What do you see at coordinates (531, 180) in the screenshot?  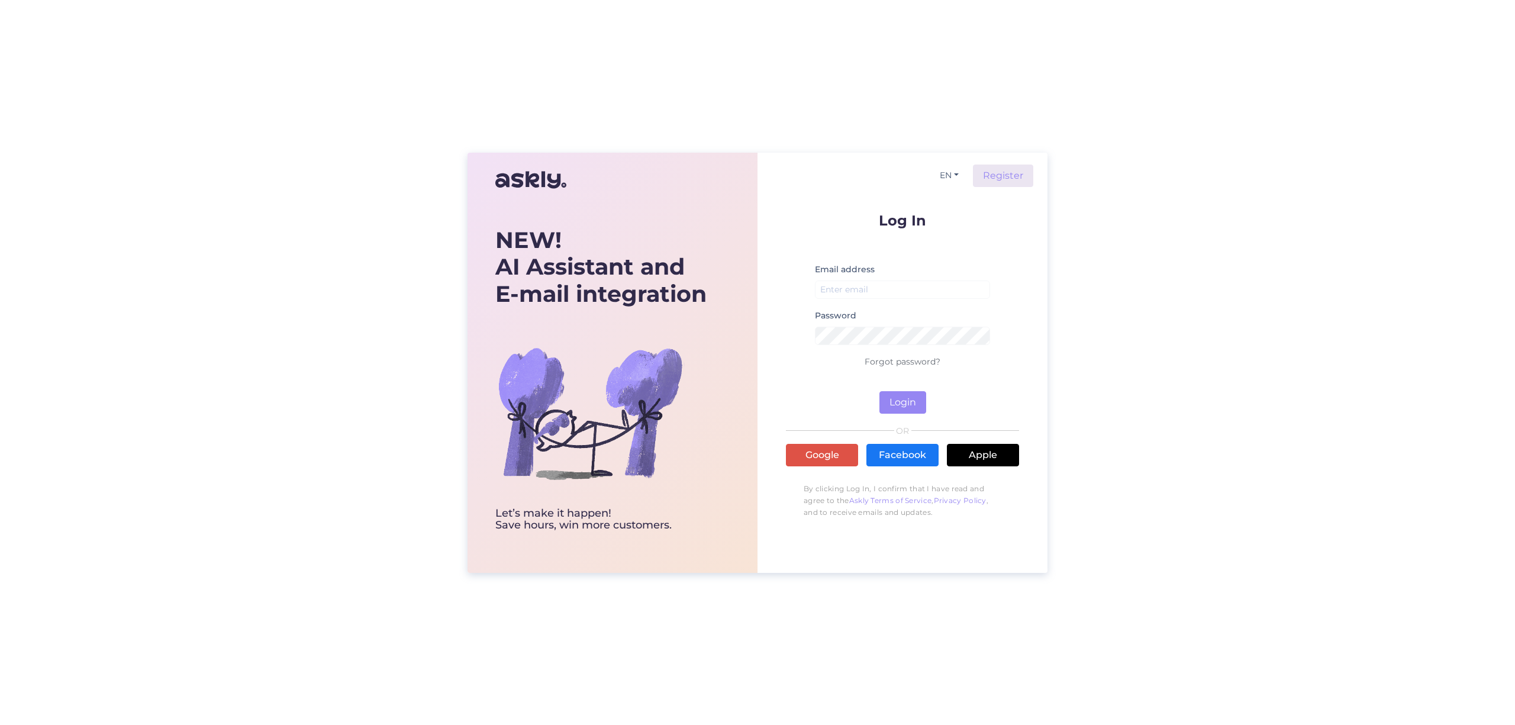 I see `img: Askly` at bounding box center [531, 180].